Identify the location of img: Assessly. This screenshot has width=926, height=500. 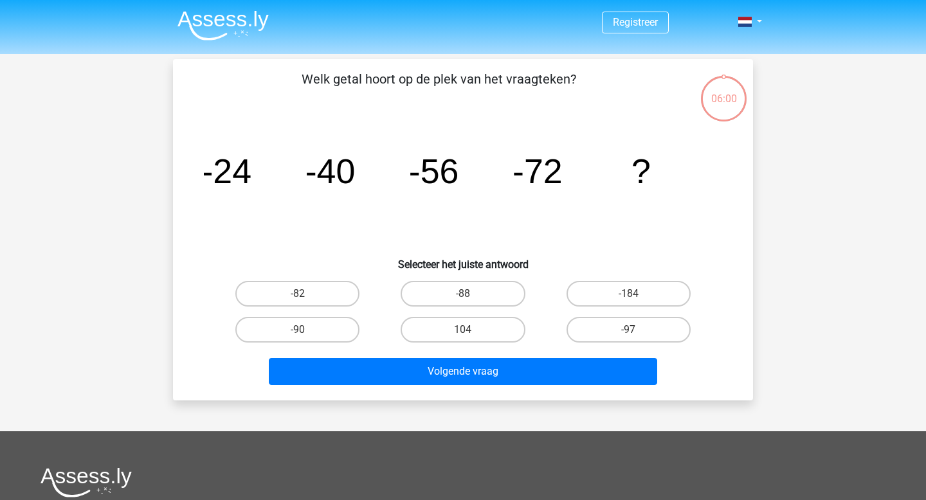
(223, 25).